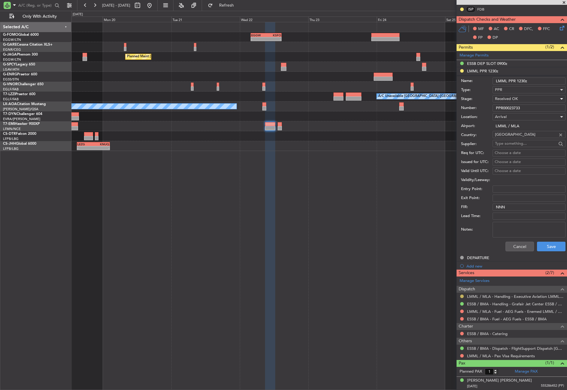  What do you see at coordinates (24, 104) in the screenshot?
I see `a: LX-AOACitation Mustang` at bounding box center [24, 104].